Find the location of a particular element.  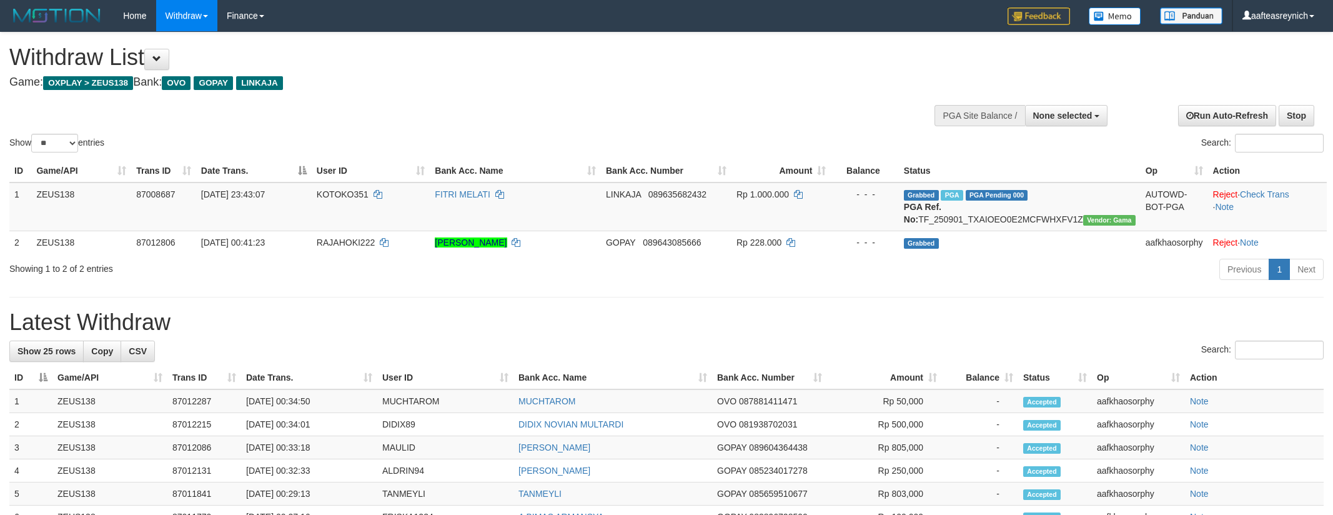

td: 87012086 is located at coordinates (204, 447).